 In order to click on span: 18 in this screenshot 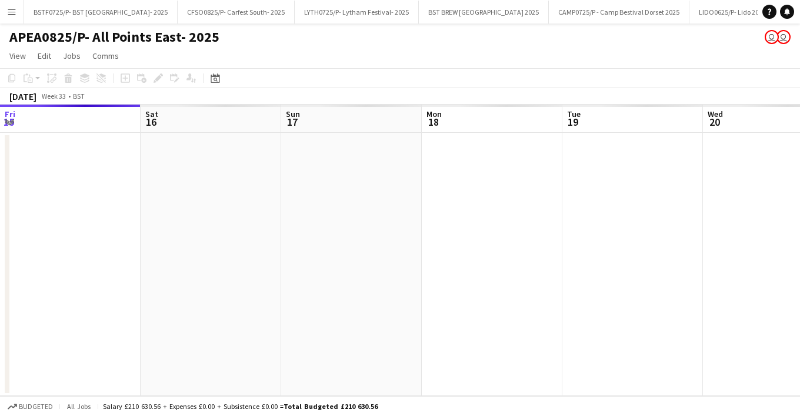, I will do `click(433, 122)`.